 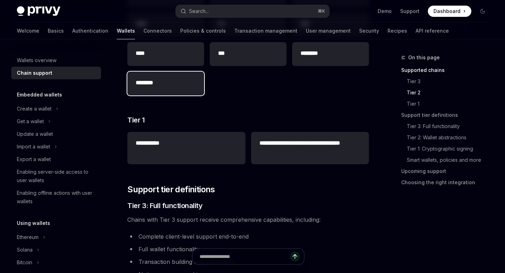 What do you see at coordinates (56, 121) in the screenshot?
I see `button: Toggle Get a wallet section` at bounding box center [56, 121].